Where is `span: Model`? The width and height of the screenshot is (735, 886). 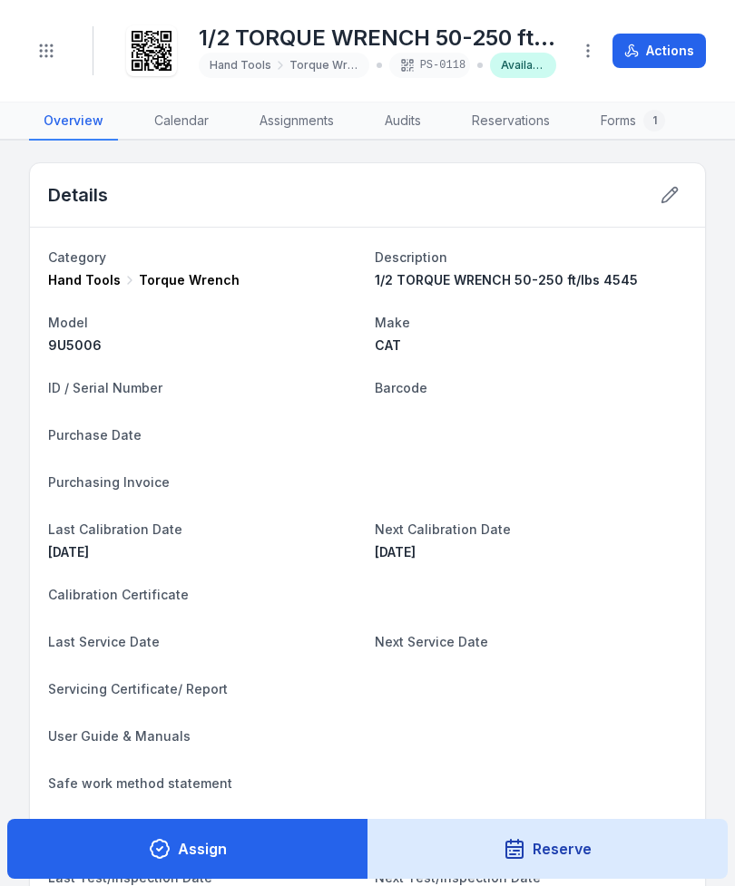 span: Model is located at coordinates (68, 322).